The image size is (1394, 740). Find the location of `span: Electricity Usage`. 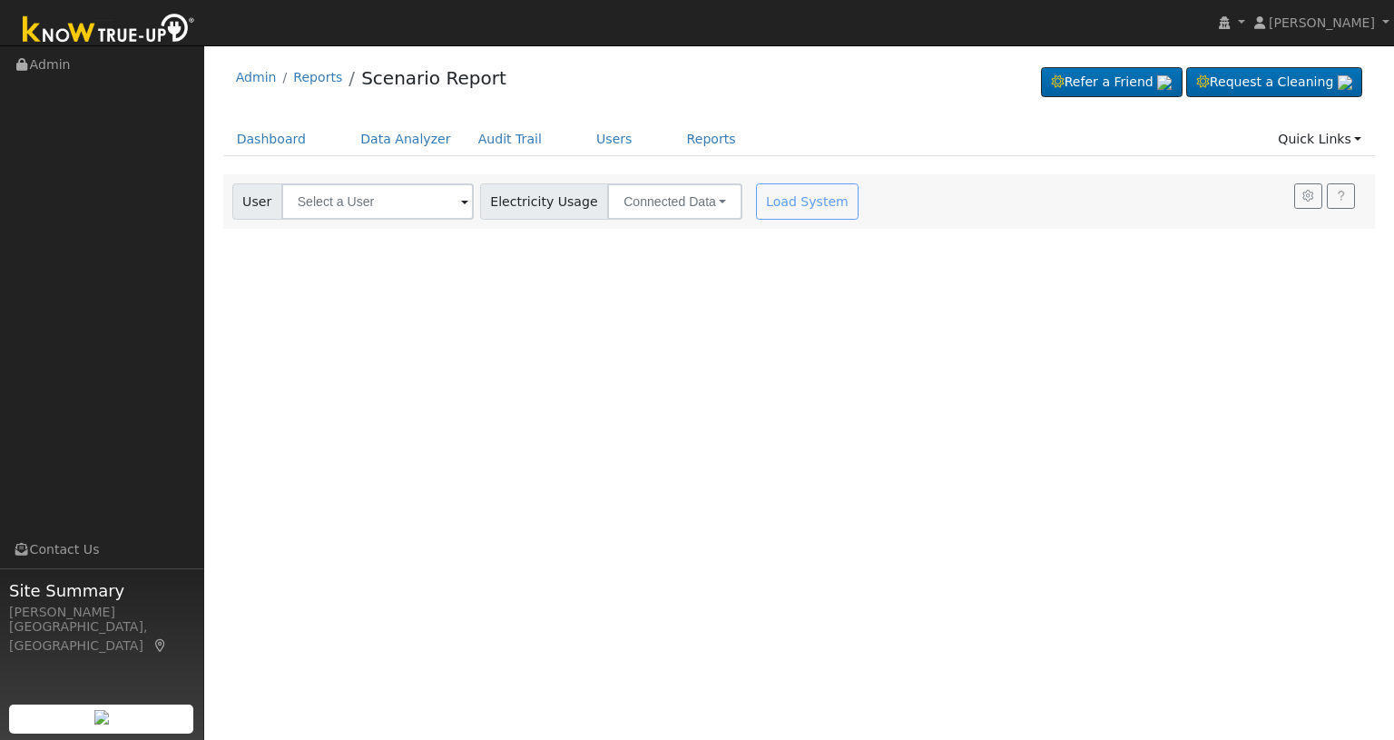

span: Electricity Usage is located at coordinates (544, 202).